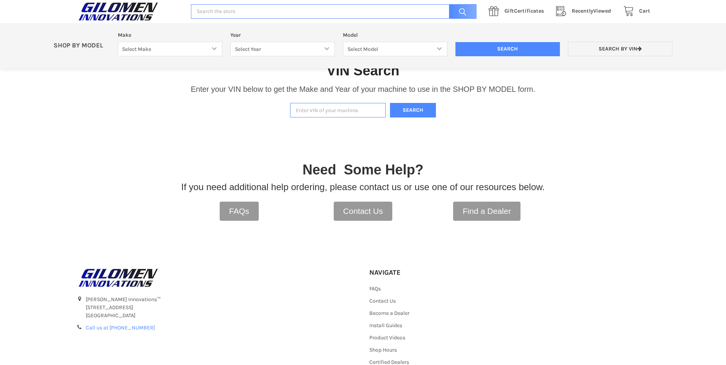 This screenshot has height=365, width=726. I want to click on span: Recently, so click(583, 11).